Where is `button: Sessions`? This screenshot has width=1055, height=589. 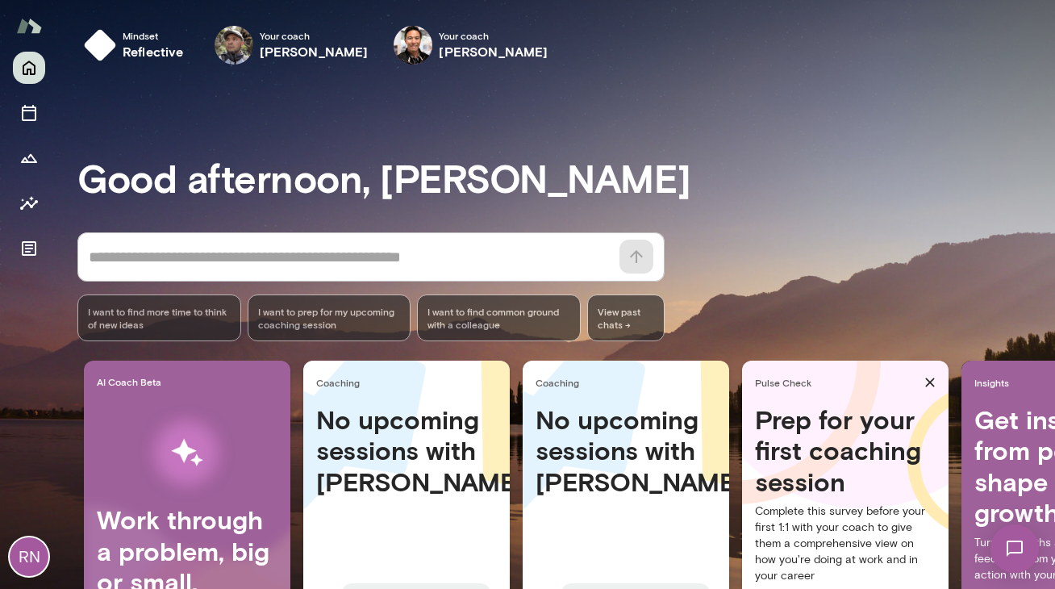
button: Sessions is located at coordinates (29, 113).